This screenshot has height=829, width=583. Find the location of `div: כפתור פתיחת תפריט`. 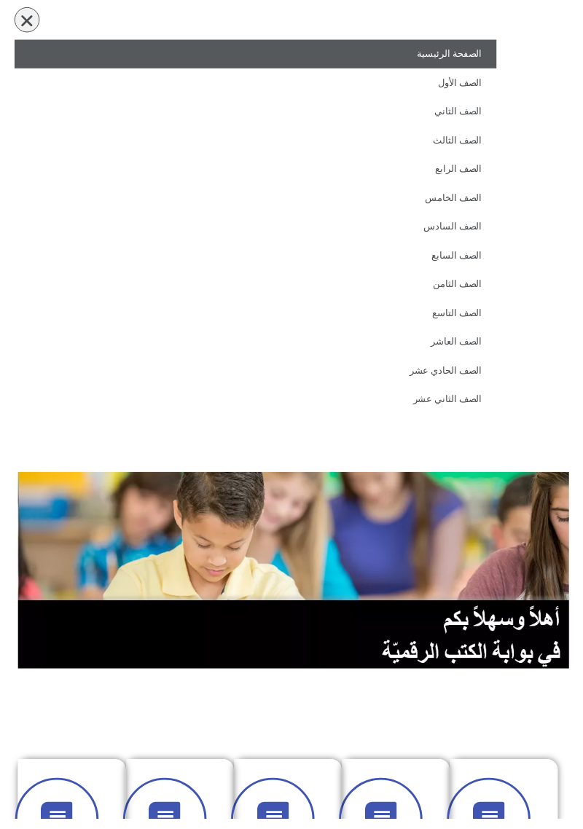

div: כפתור פתיחת תפריט is located at coordinates (27, 20).